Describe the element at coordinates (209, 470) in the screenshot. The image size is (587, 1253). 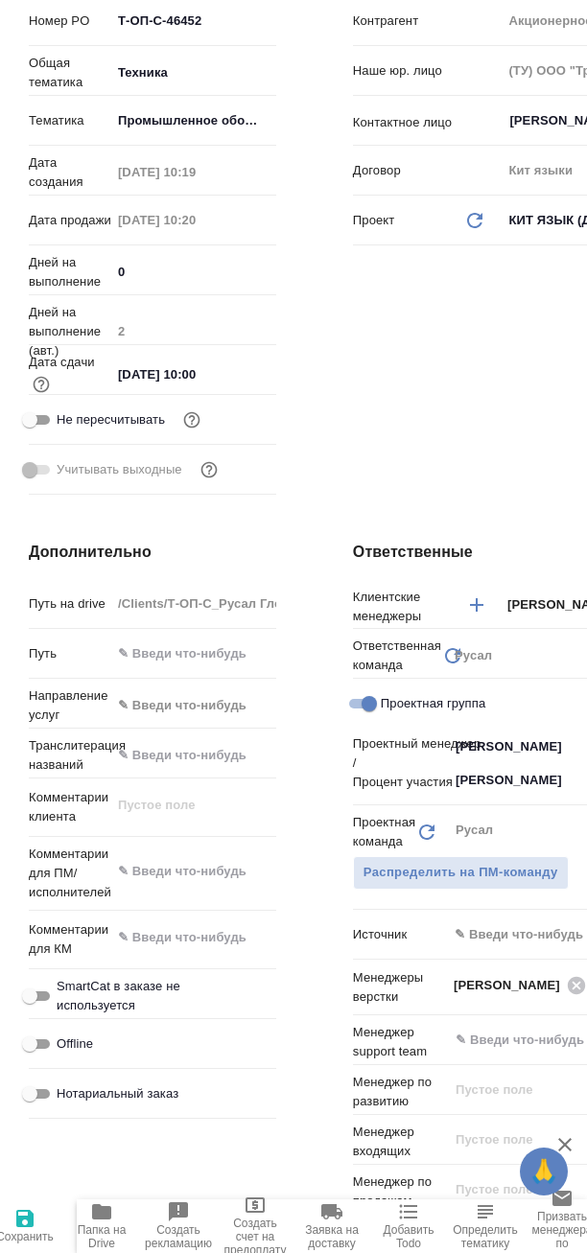
I see `button: Выбери, если сб и вс нужно считать рабочими днями для выполнения заказа.` at that location.